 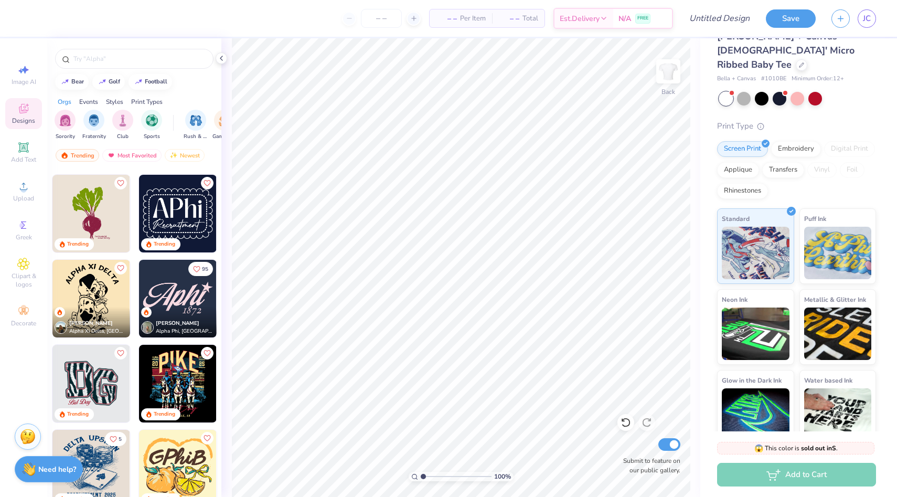 What do you see at coordinates (24, 280) in the screenshot?
I see `span: Clipart & logos` at bounding box center [24, 280].